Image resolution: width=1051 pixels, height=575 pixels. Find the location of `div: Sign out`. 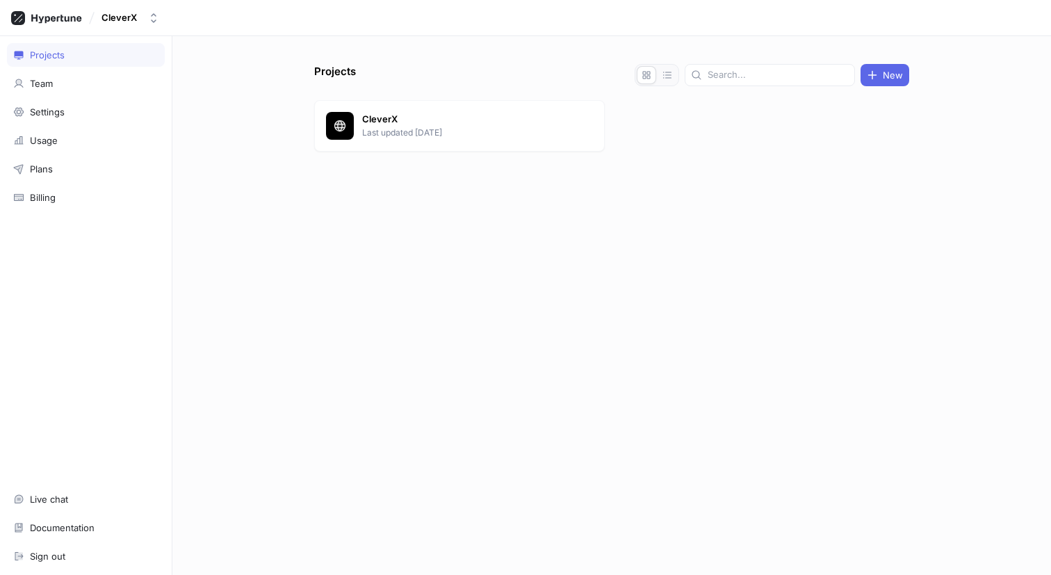

div: Sign out is located at coordinates (47, 556).